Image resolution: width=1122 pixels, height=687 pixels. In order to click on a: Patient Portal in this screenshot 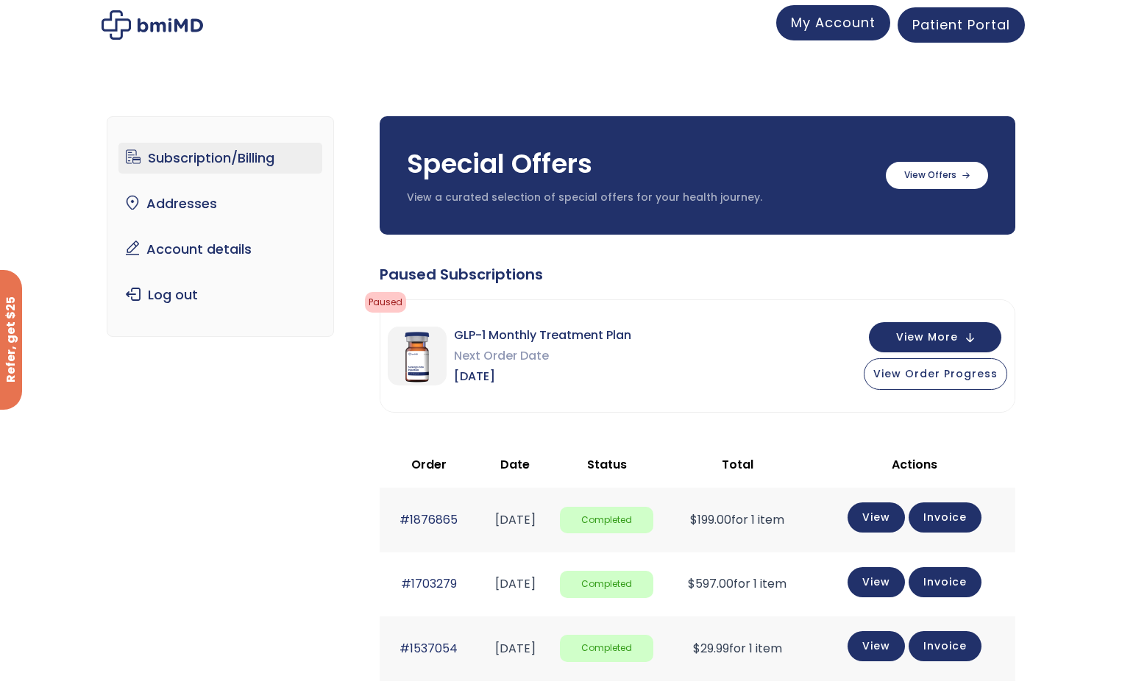, I will do `click(961, 25)`.